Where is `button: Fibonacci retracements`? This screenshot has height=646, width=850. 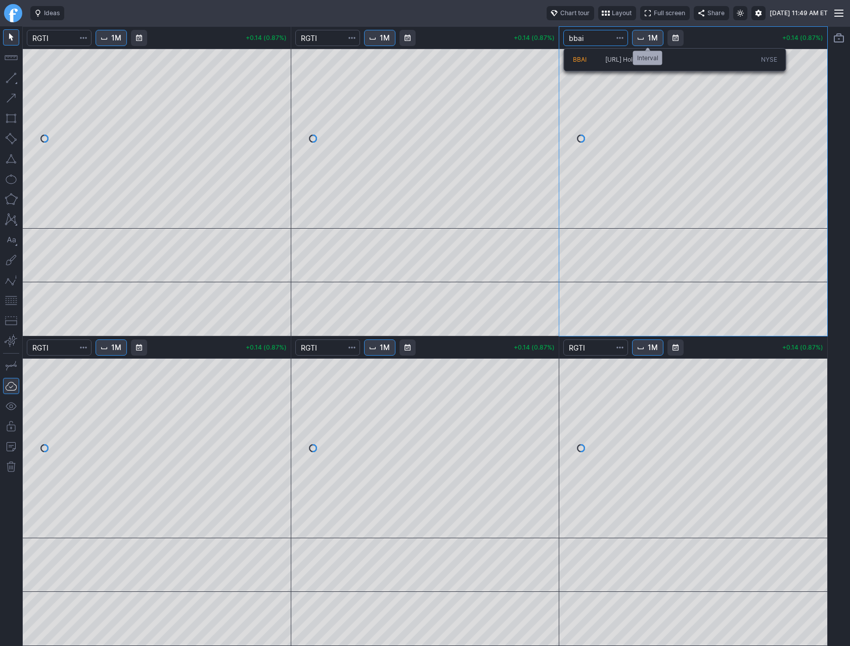
button: Fibonacci retracements is located at coordinates (11, 300).